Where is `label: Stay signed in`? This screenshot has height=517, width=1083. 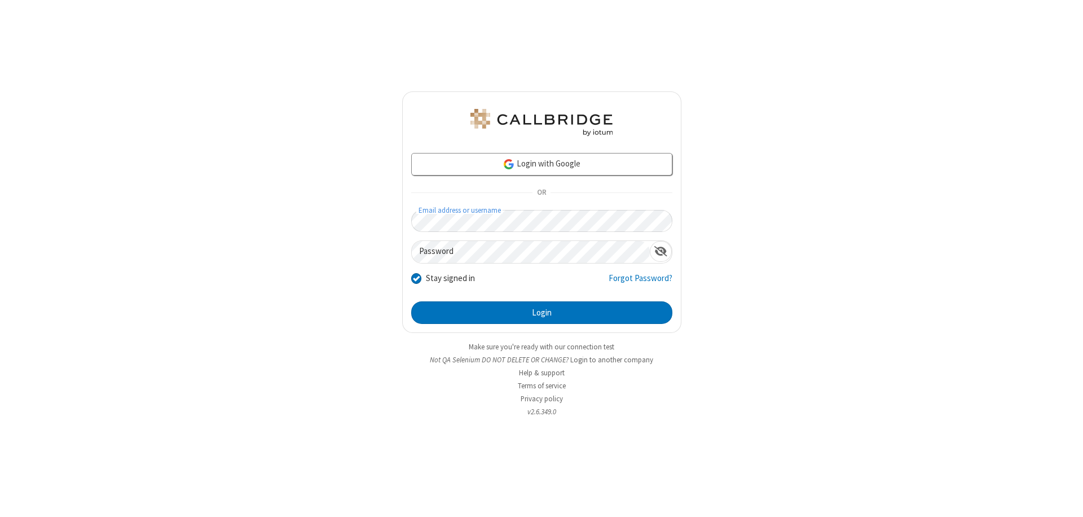 label: Stay signed in is located at coordinates (450, 278).